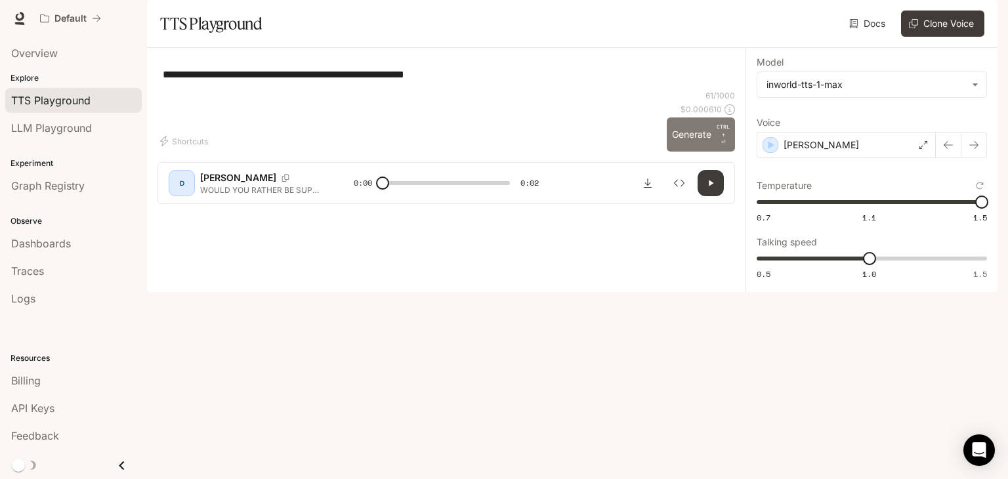 This screenshot has height=479, width=1008. What do you see at coordinates (530, 183) in the screenshot?
I see `span: 0:02` at bounding box center [530, 183].